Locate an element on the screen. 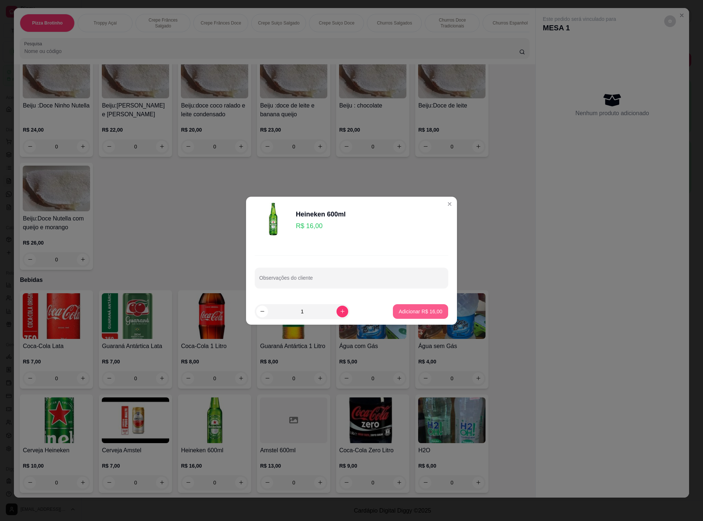 The height and width of the screenshot is (521, 703). button: Close is located at coordinates (449, 204).